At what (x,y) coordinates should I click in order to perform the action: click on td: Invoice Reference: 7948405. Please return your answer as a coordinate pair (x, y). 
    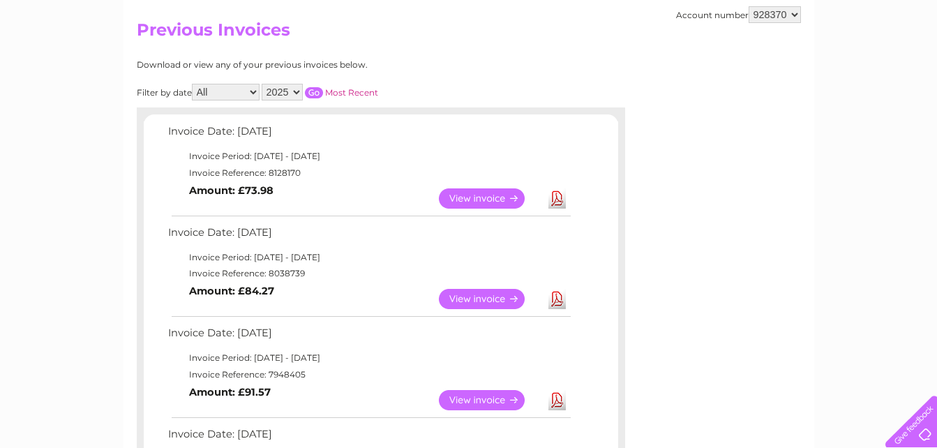
    Looking at the image, I should click on (368, 375).